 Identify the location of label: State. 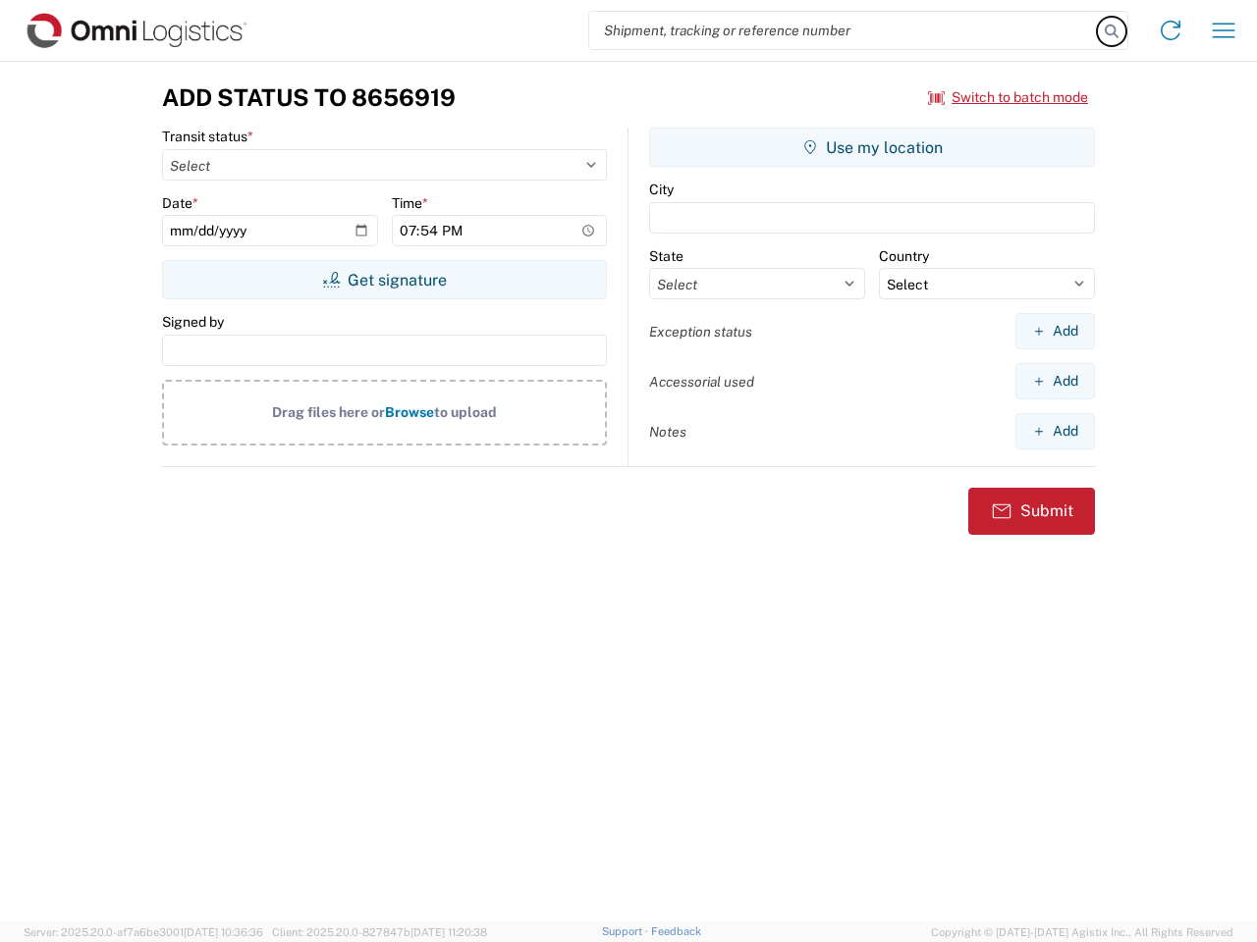
(666, 256).